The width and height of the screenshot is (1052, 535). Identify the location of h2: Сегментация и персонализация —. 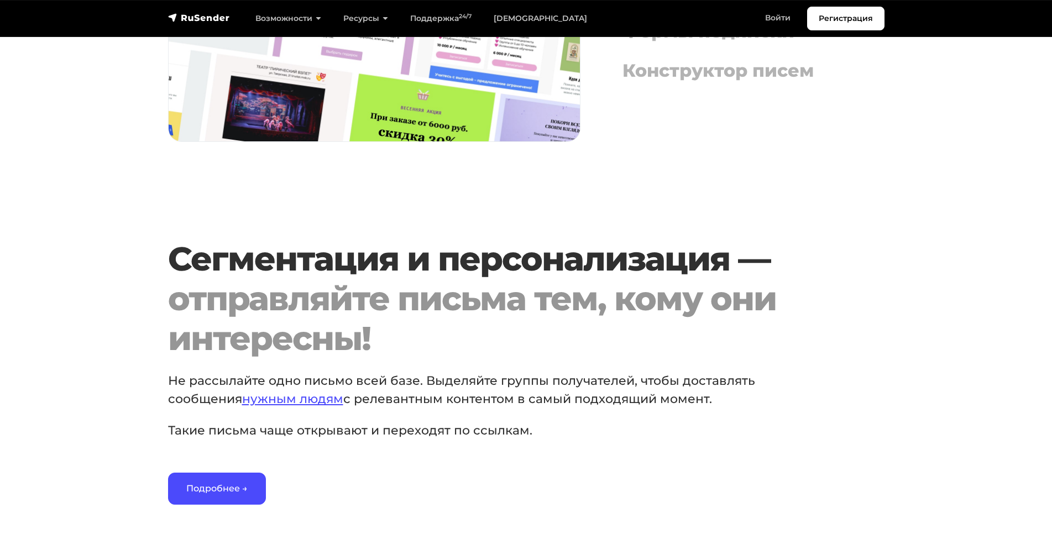
(496, 299).